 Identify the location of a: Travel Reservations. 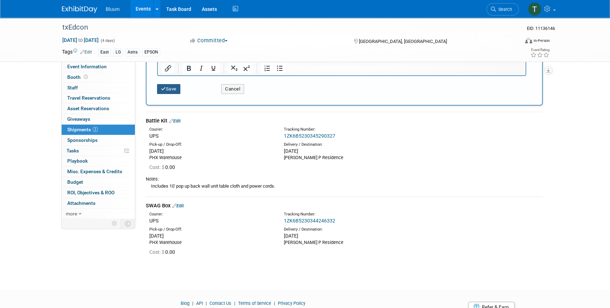
(98, 98).